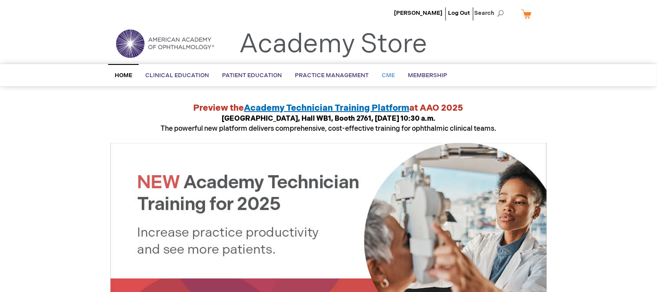  Describe the element at coordinates (177, 76) in the screenshot. I see `span: Clinical Education` at that location.